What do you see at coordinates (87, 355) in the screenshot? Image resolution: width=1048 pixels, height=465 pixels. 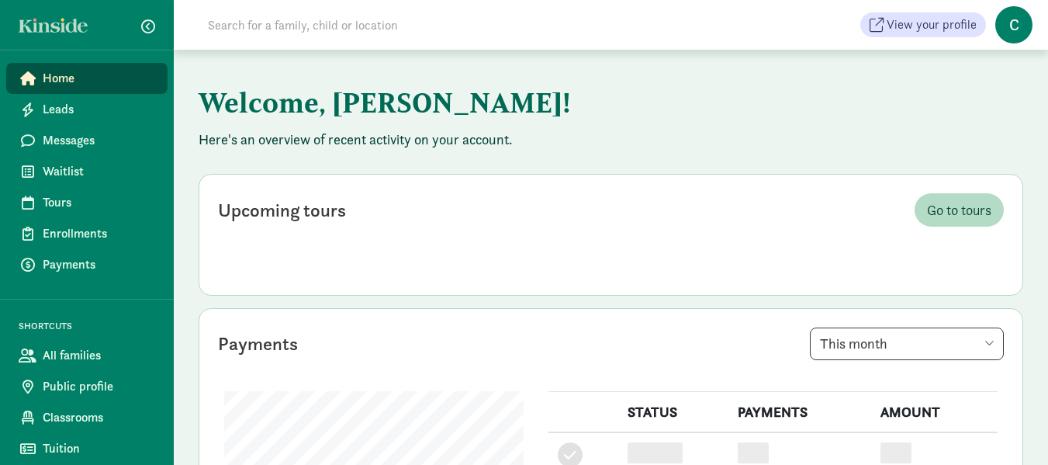 I see `a: All families` at bounding box center [87, 355].